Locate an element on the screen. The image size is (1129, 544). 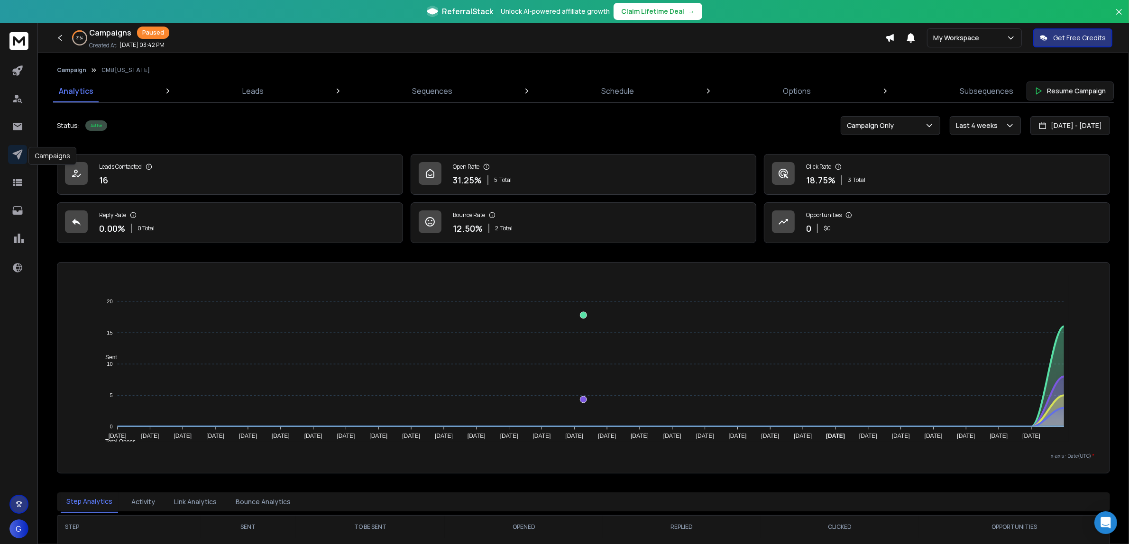
p: Options is located at coordinates (797, 91).